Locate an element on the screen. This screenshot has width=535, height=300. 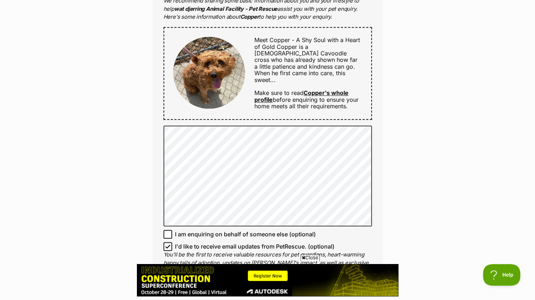
span: I am enquiring on behalf of someone else (optional) is located at coordinates (245, 234).